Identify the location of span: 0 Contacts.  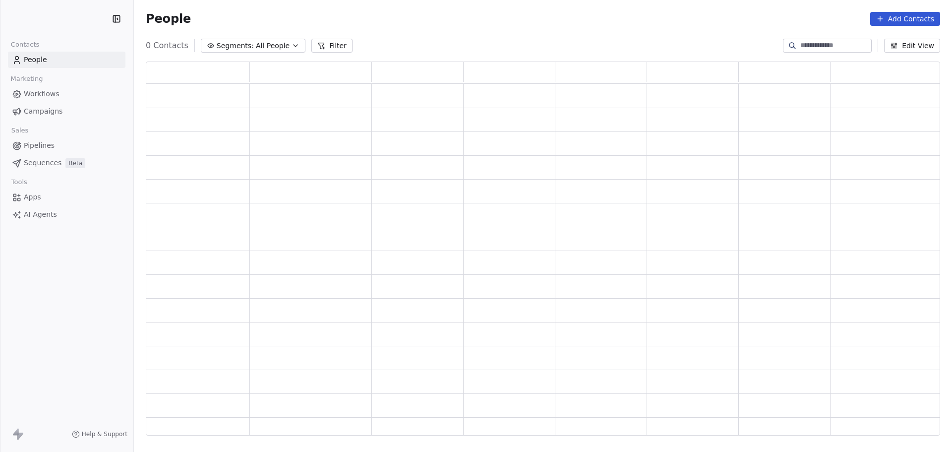
(167, 46).